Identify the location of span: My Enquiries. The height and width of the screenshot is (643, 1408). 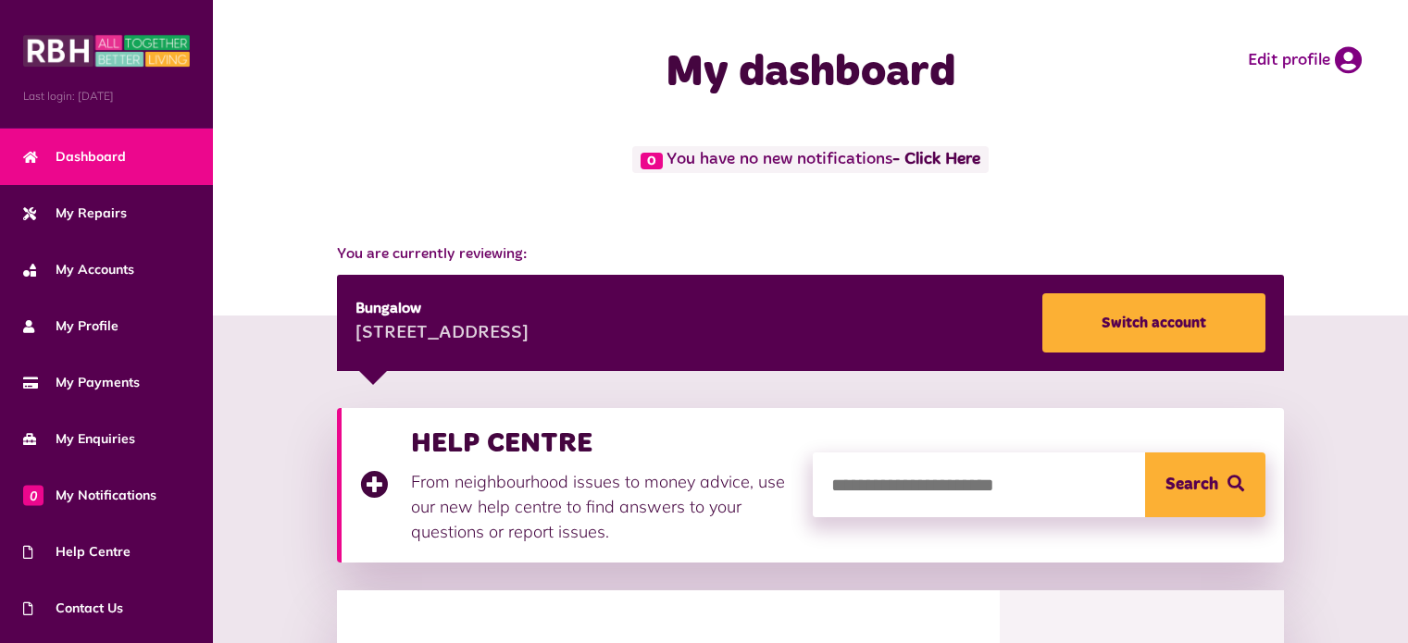
(79, 439).